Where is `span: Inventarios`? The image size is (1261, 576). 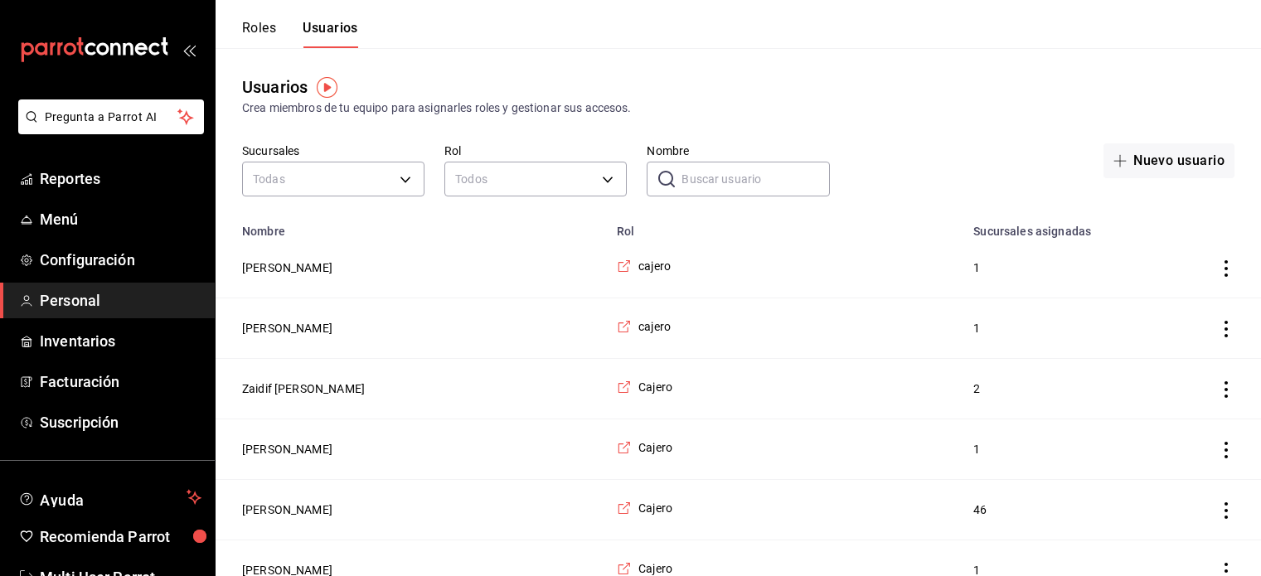
span: Inventarios is located at coordinates (120, 341).